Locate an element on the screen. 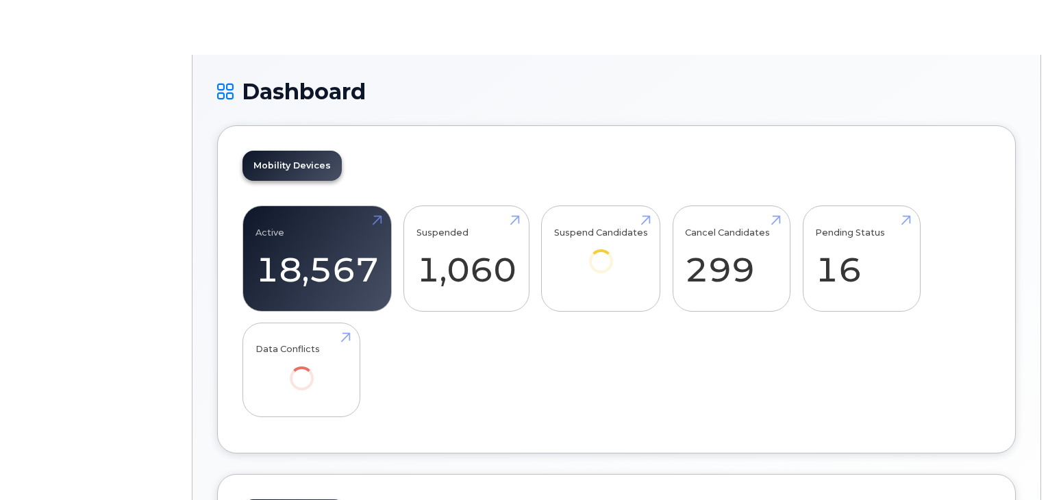 Image resolution: width=1048 pixels, height=500 pixels. a: Cancel Candidates 299 is located at coordinates (731, 259).